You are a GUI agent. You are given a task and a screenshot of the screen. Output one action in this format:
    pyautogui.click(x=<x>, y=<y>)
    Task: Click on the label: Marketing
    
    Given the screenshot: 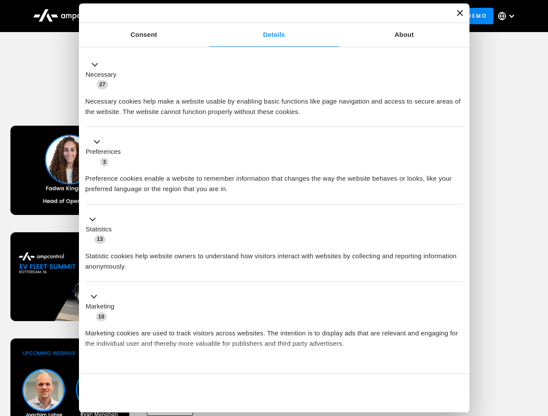 What is the action you would take?
    pyautogui.click(x=100, y=306)
    